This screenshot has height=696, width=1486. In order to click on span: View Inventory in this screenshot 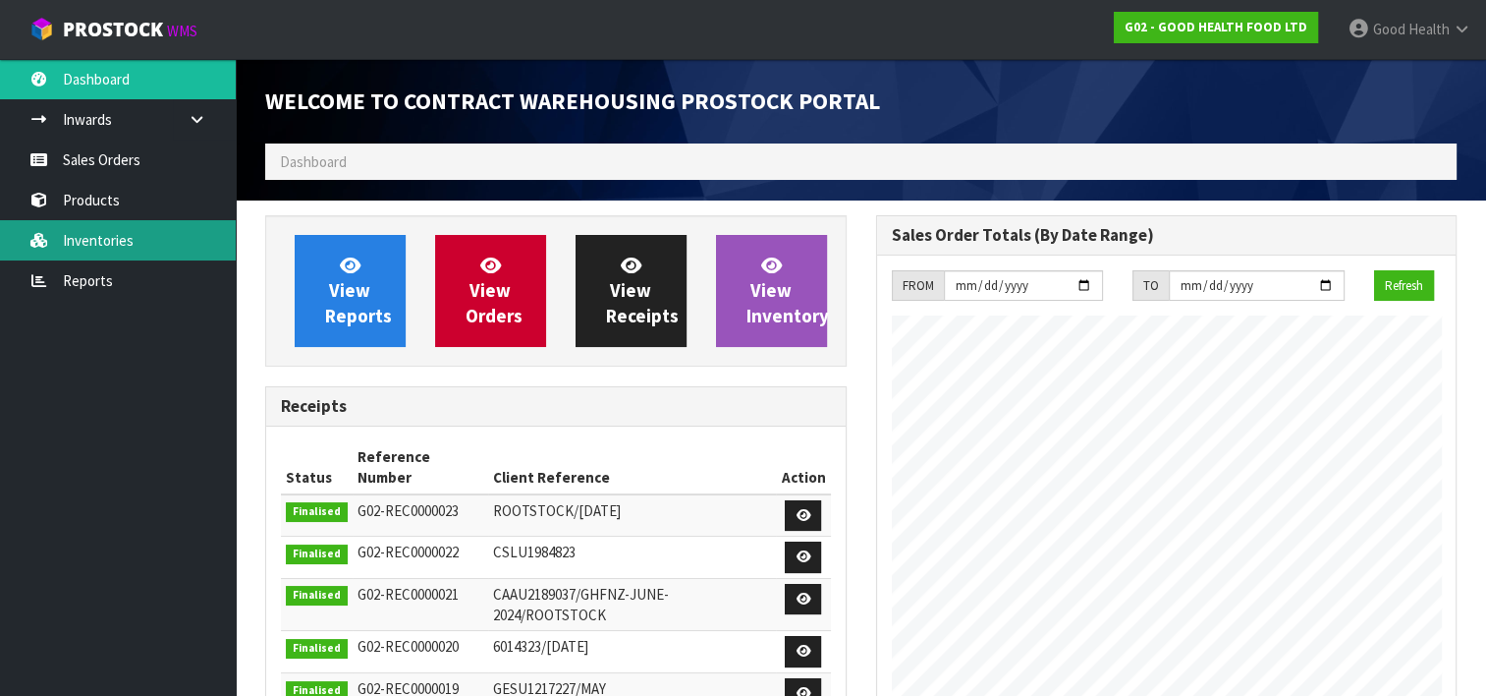, I will do `click(788, 290)`.